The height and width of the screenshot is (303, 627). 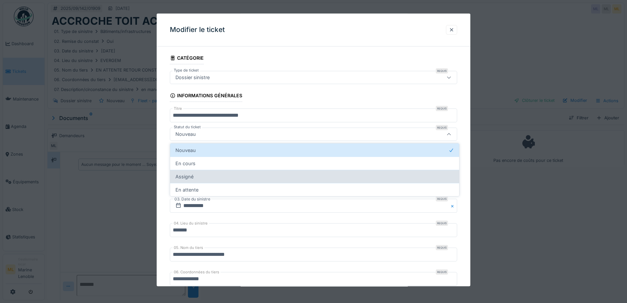 I want to click on label: Type de ticket, so click(x=186, y=70).